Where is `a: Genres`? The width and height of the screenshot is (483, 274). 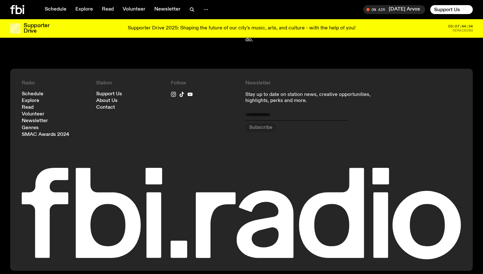
a: Genres is located at coordinates (30, 128).